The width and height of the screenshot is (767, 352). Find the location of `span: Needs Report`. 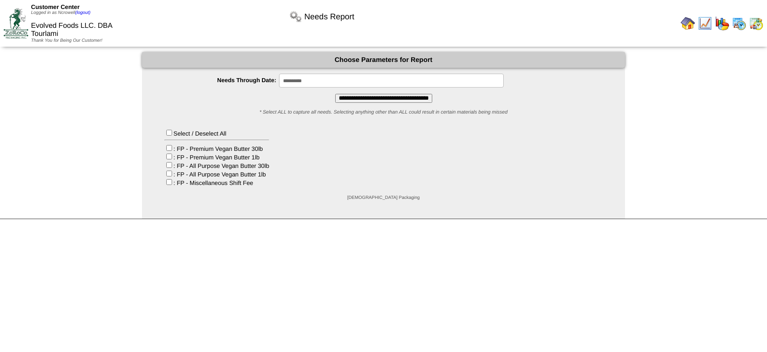

span: Needs Report is located at coordinates (329, 17).